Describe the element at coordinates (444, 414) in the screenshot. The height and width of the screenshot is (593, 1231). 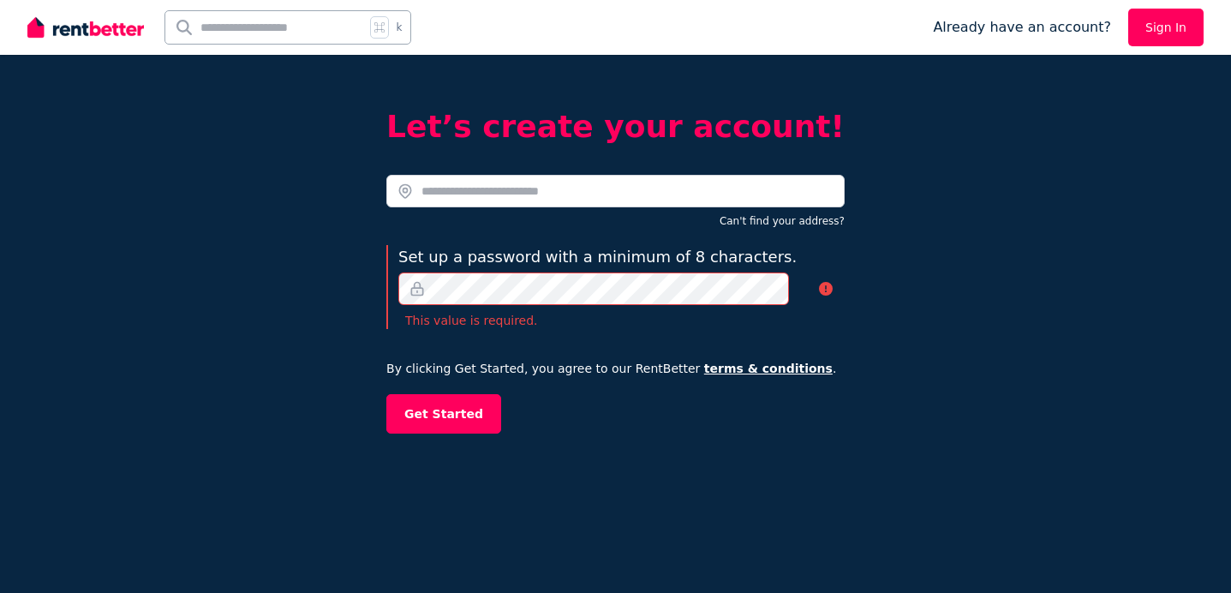
I see `button: Get Started` at that location.